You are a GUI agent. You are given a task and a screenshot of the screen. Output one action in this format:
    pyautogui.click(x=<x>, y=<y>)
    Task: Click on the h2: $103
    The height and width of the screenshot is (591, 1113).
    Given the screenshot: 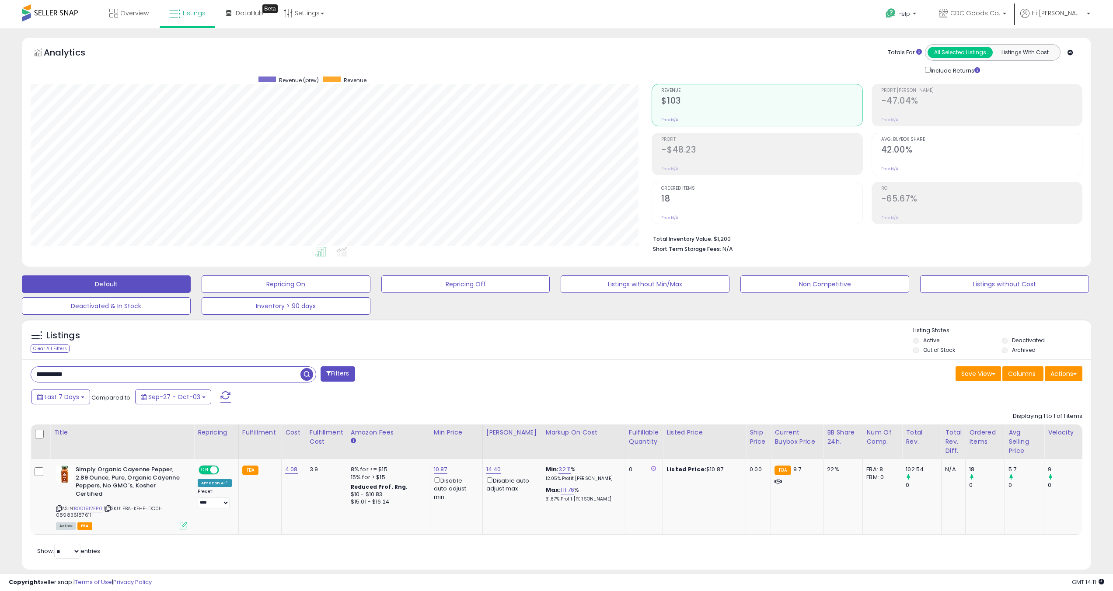 What is the action you would take?
    pyautogui.click(x=762, y=101)
    